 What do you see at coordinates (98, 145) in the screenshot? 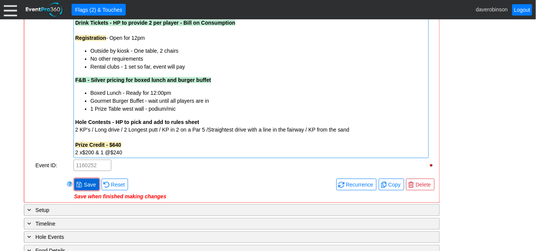
I see `strong: Prize Credit - $640` at bounding box center [98, 145].